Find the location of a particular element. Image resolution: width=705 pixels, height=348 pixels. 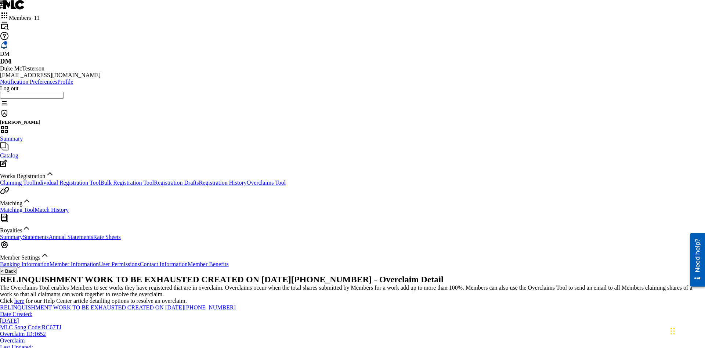

div: Open Resource Center is located at coordinates (13, 30).